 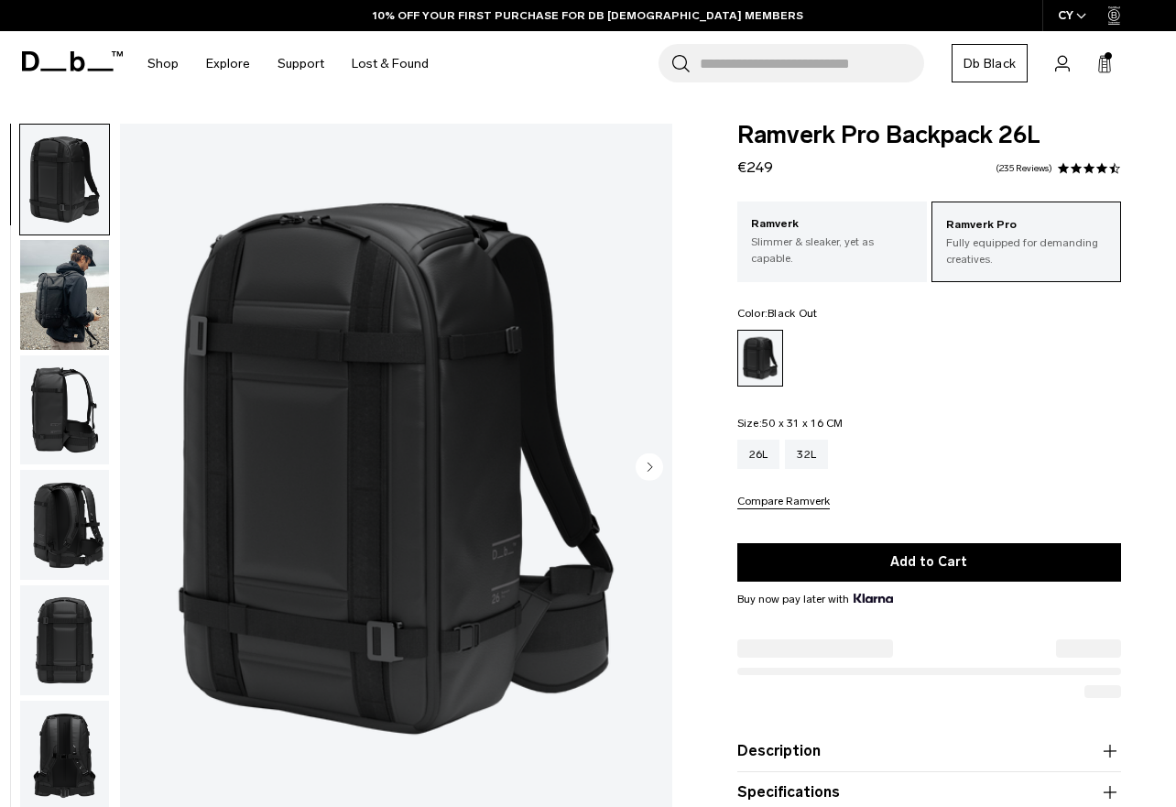 I want to click on img: Ramverk_pro_bacpack_26L_black_out_2024_10.png, so click(x=64, y=525).